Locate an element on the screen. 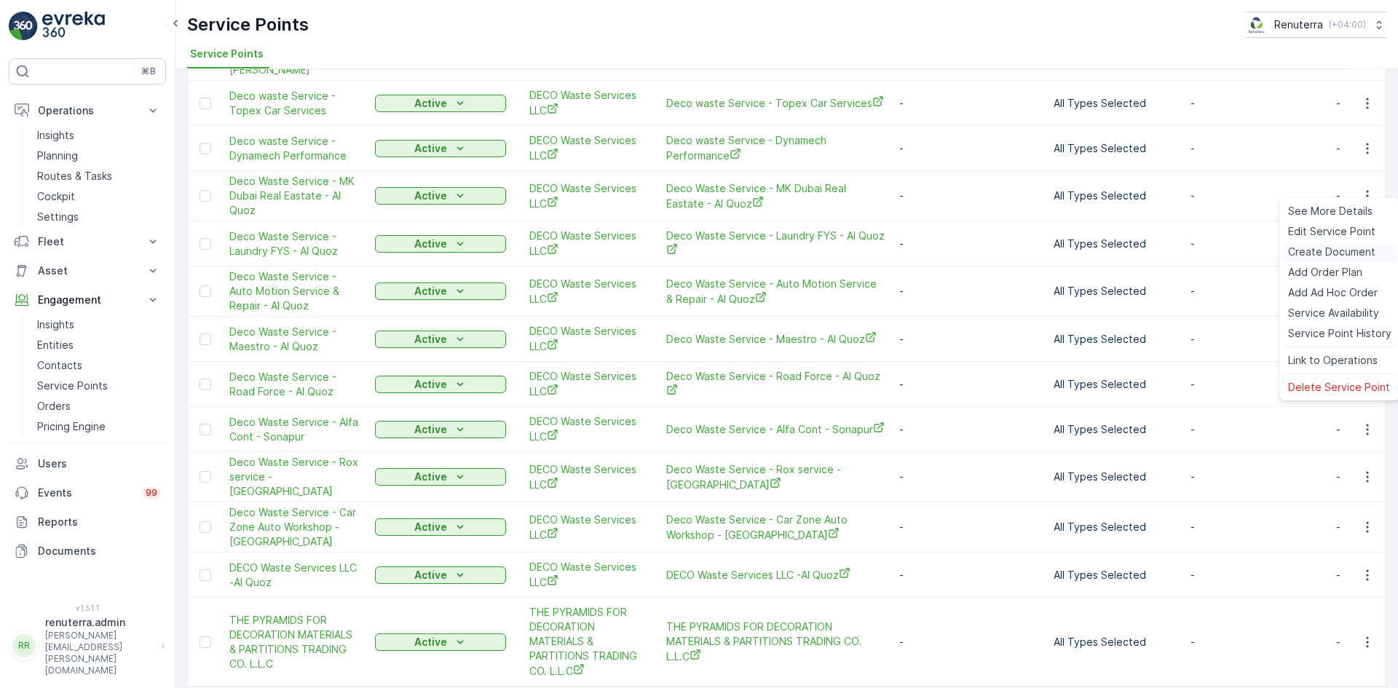  span: Deco Waste Service - Maestro - Al Quoz is located at coordinates (295, 339).